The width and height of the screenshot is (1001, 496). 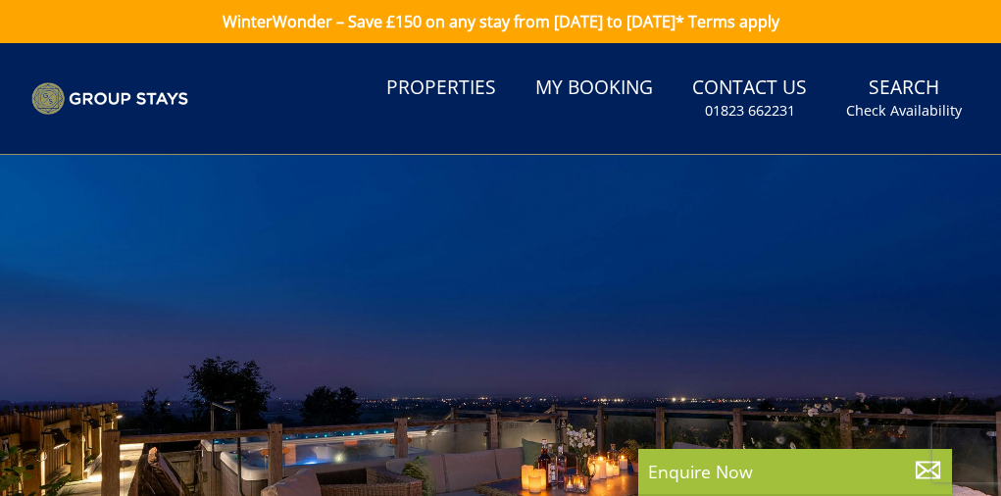 What do you see at coordinates (110, 99) in the screenshot?
I see `img: Group Stays` at bounding box center [110, 99].